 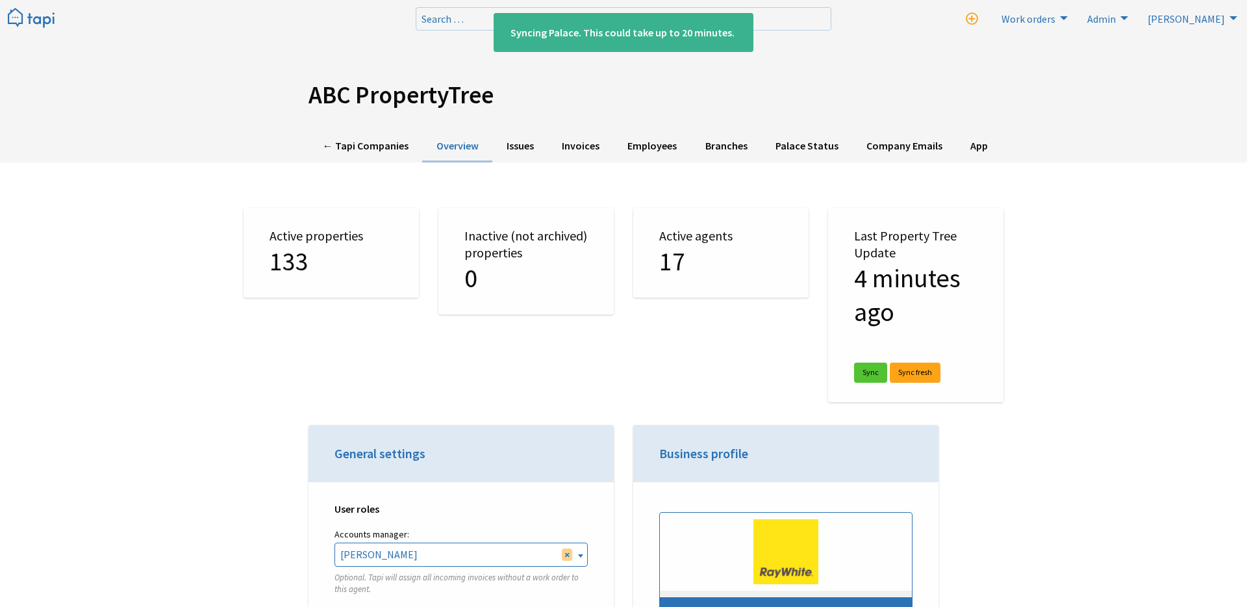 What do you see at coordinates (365, 146) in the screenshot?
I see `a: ← Tapi Companies` at bounding box center [365, 146].